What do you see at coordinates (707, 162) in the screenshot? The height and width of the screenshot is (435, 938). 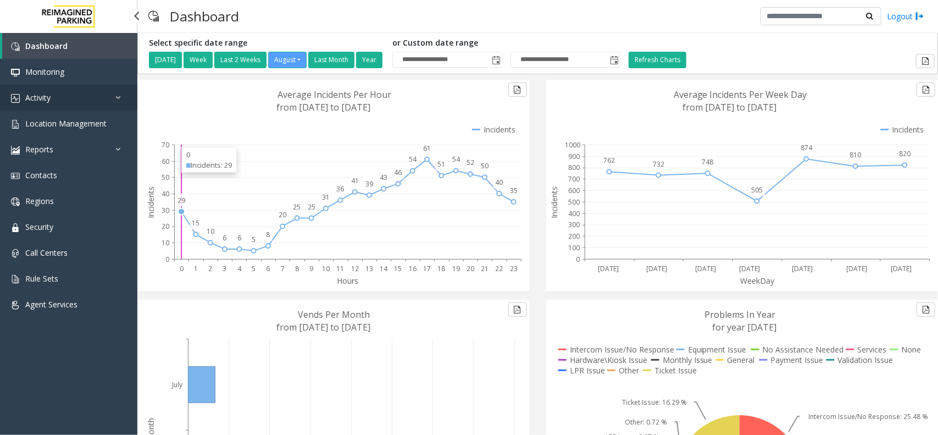 I see `text: 748` at bounding box center [707, 162].